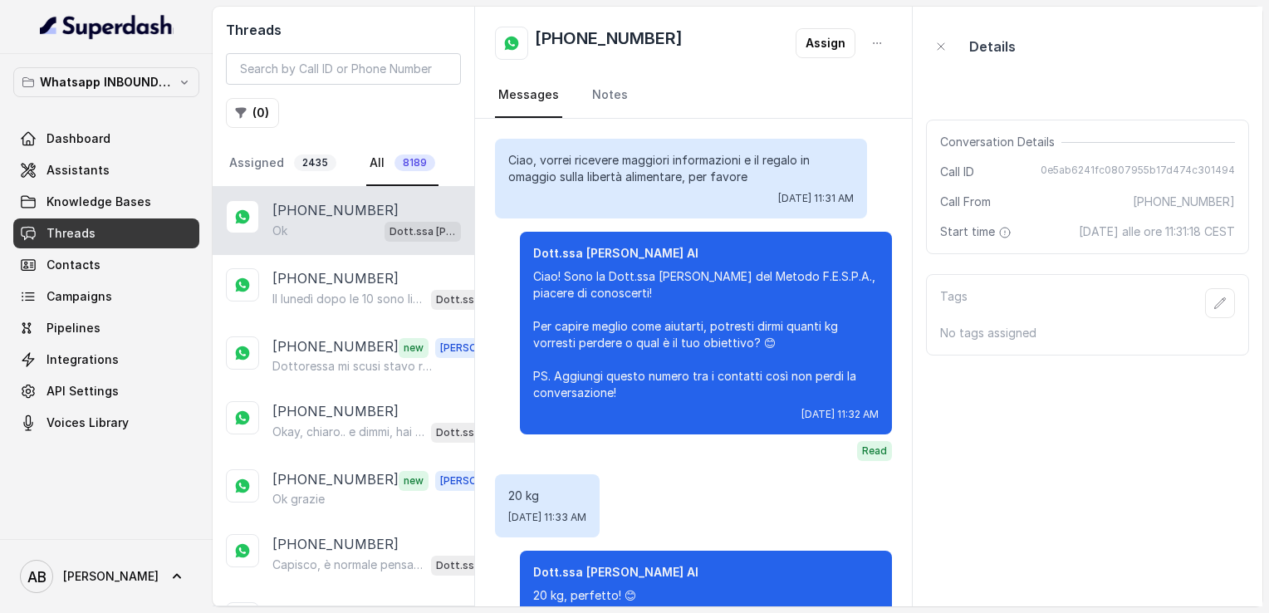 The width and height of the screenshot is (1269, 613). What do you see at coordinates (343, 30) in the screenshot?
I see `h2: Threads` at bounding box center [343, 30].